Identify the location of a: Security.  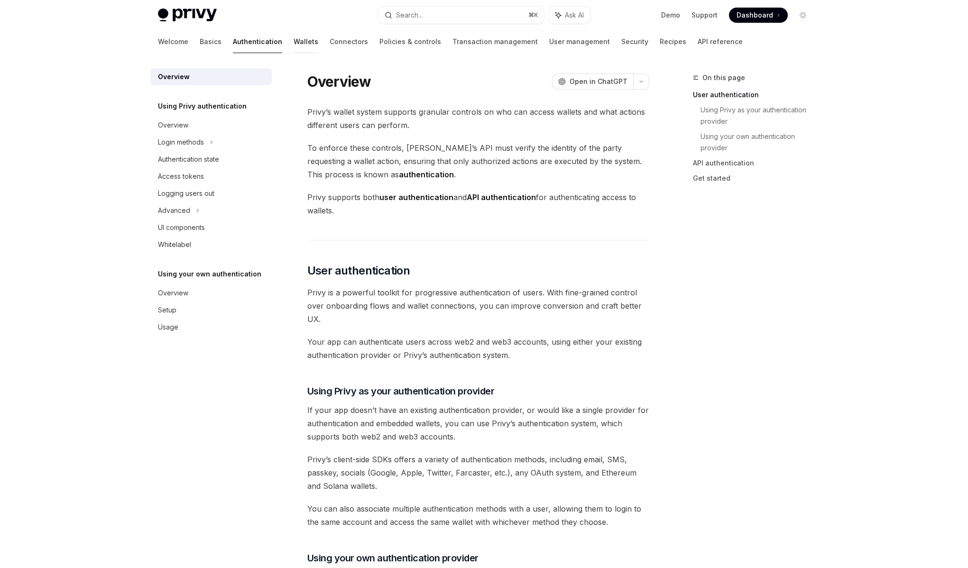
(635, 42).